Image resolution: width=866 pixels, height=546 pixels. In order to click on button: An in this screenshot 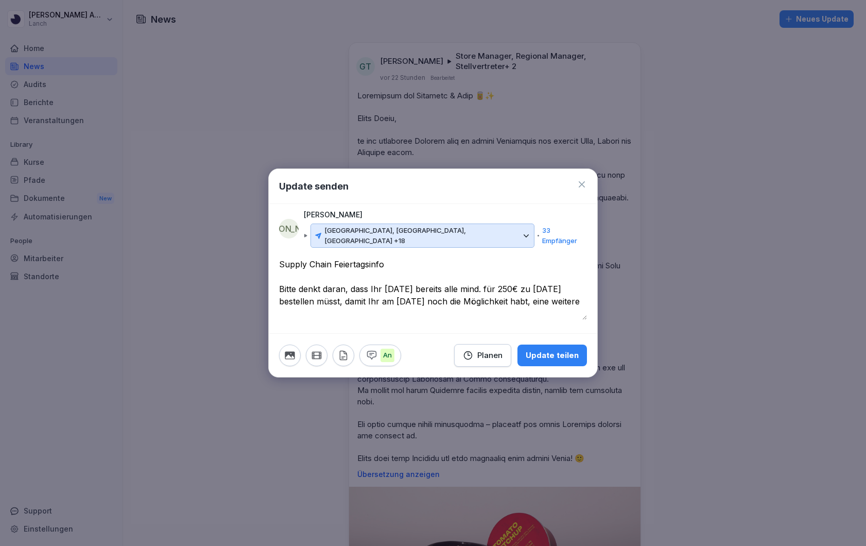, I will do `click(380, 355)`.